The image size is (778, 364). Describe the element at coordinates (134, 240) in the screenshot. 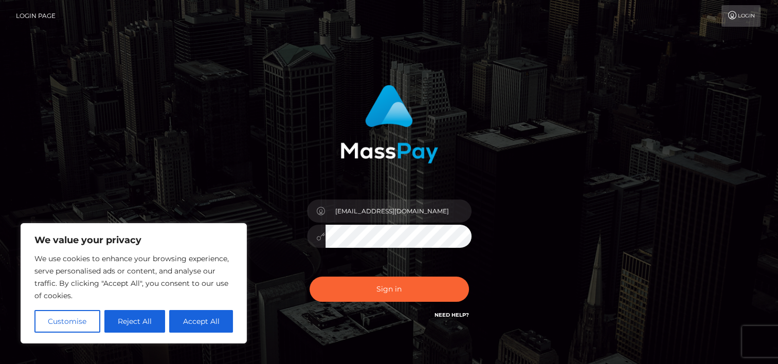

I see `p: We value your privacy` at that location.